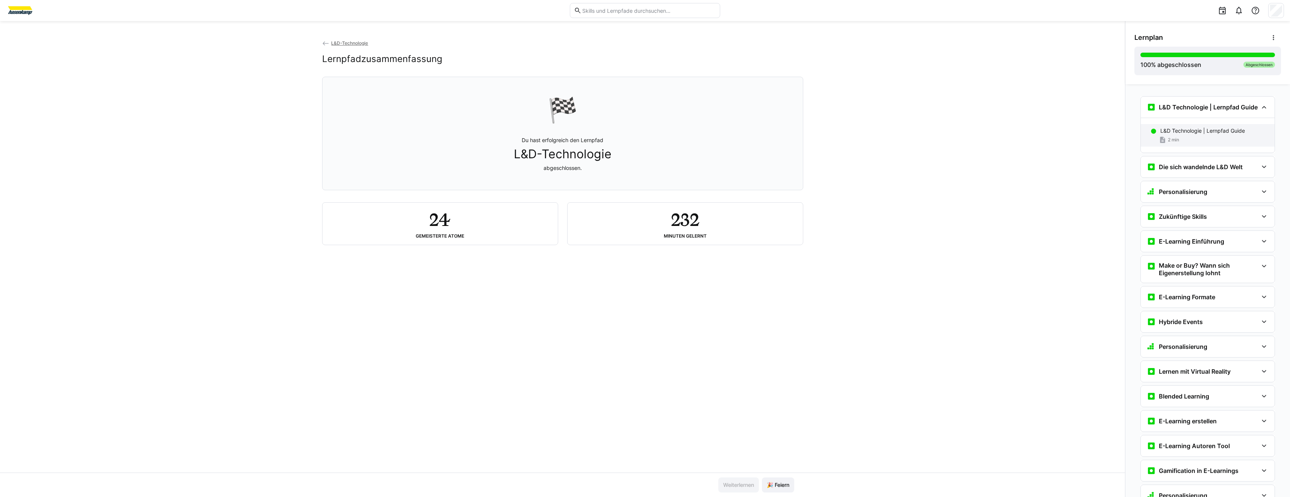  I want to click on span: Weiterlernen, so click(739, 485).